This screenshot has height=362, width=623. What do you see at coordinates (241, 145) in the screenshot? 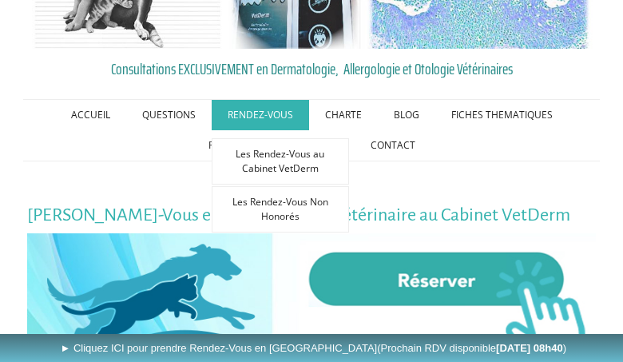
I see `a: PLAN D'ACCES` at bounding box center [241, 145].